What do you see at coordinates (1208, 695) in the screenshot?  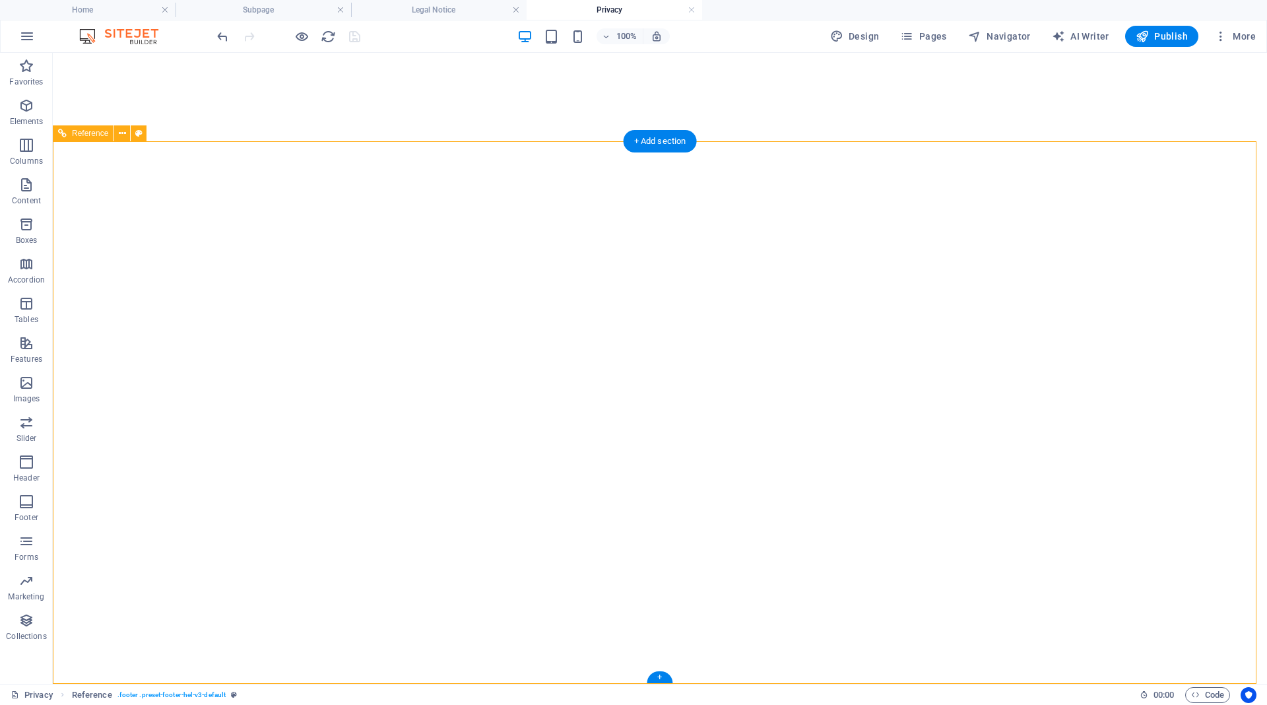 I see `button: Code` at bounding box center [1208, 695].